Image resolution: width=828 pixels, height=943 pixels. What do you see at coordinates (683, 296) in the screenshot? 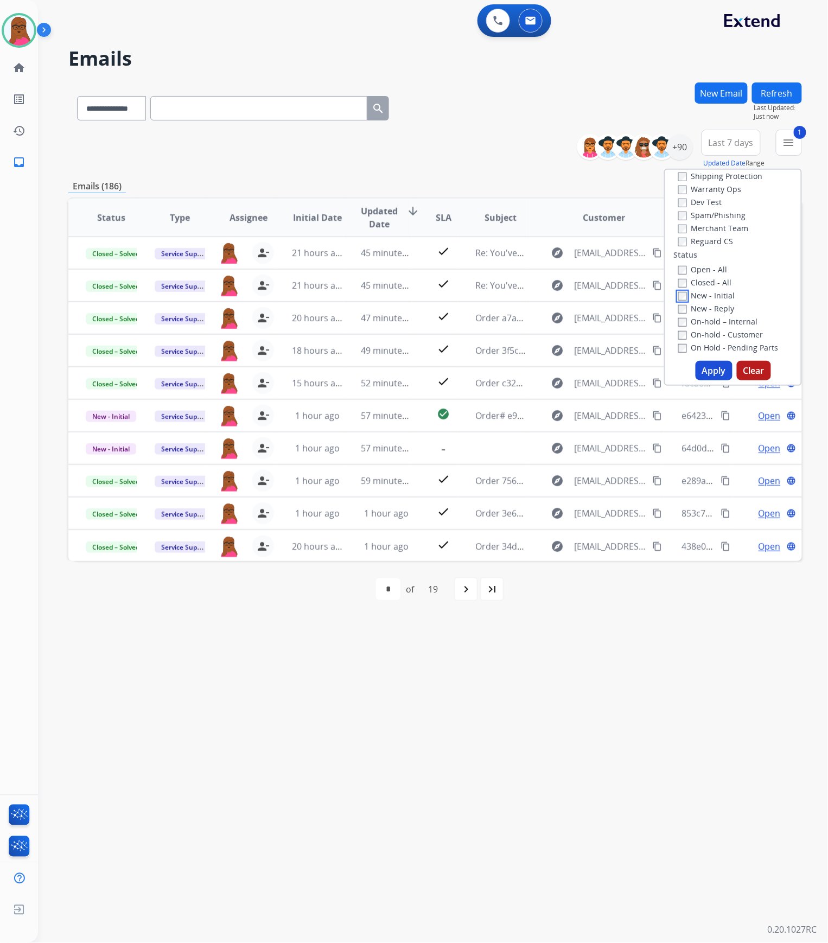
I see `input: New - Initial` at bounding box center [683, 296].